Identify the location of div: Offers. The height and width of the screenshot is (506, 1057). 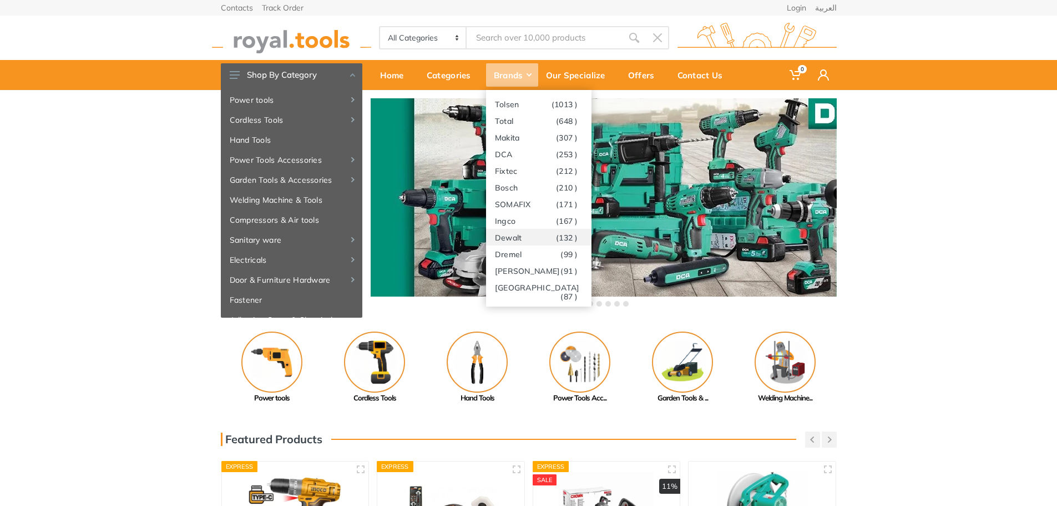
(645, 75).